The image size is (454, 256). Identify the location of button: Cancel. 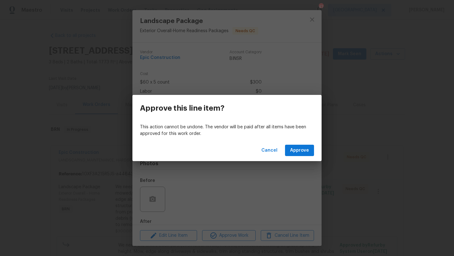
(269, 150).